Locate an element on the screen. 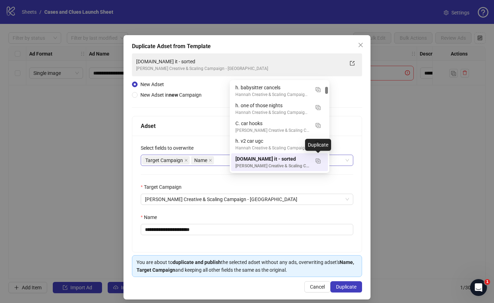  div: You are about to the selected adset without any ads, overwriting adset's and keeping all other fi... is located at coordinates (247, 266).